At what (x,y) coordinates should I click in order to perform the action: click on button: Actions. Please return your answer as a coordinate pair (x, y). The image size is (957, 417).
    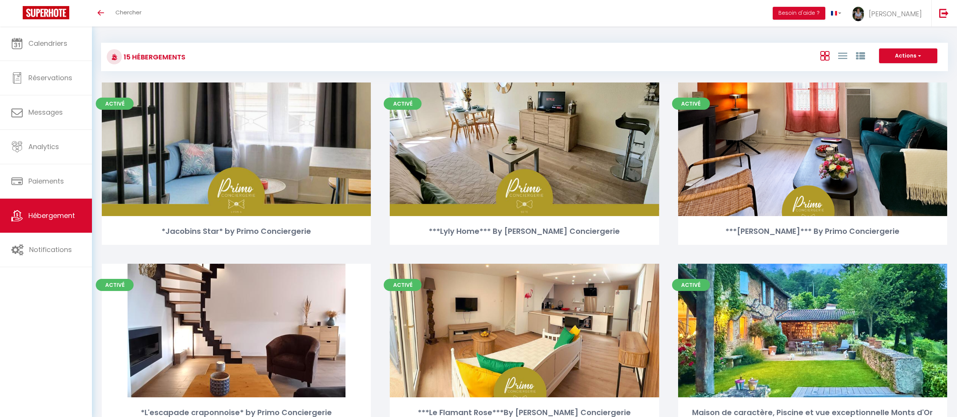
    Looking at the image, I should click on (908, 56).